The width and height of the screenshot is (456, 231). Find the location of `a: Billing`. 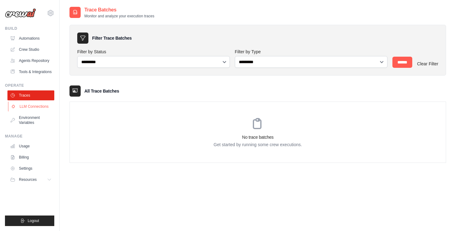

a: Billing is located at coordinates (31, 157).